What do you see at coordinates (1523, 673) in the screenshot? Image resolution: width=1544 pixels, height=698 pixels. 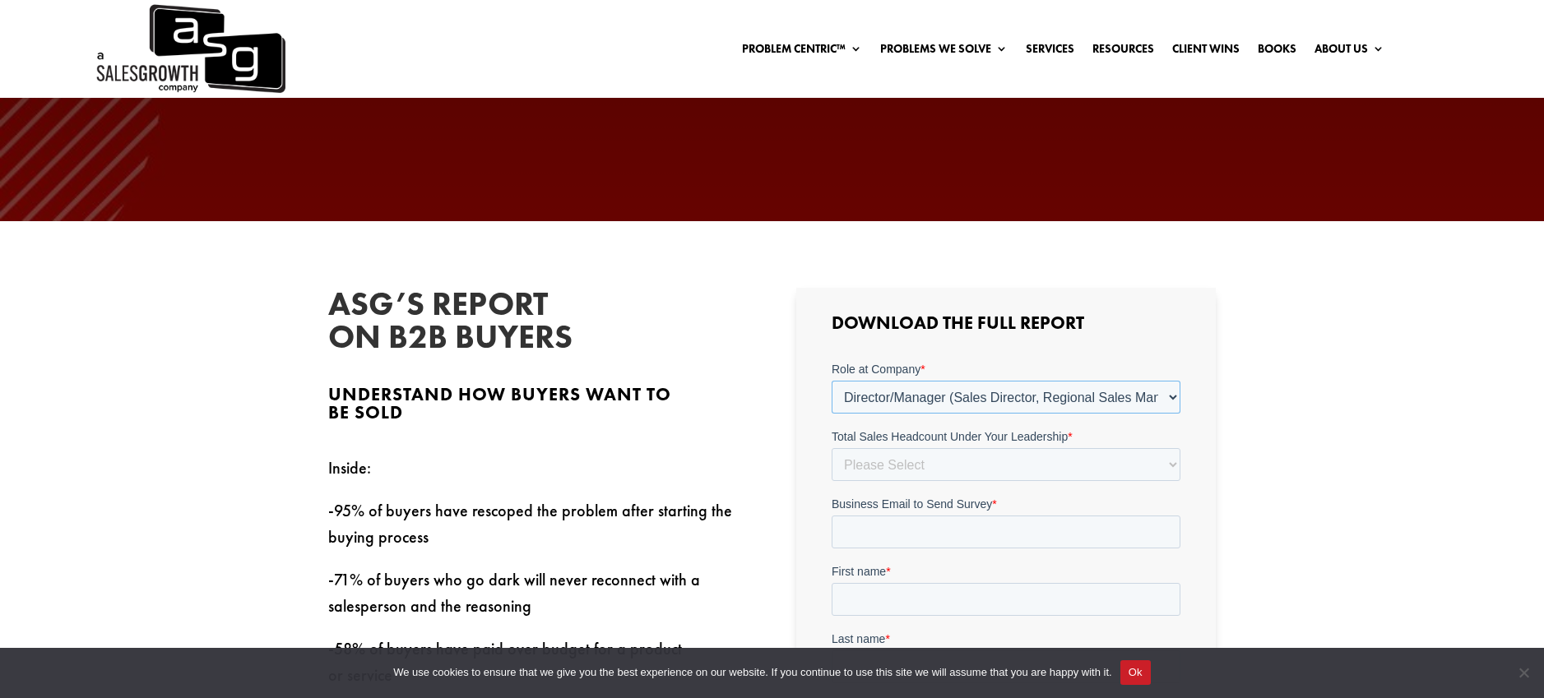 I see `span: No` at bounding box center [1523, 673].